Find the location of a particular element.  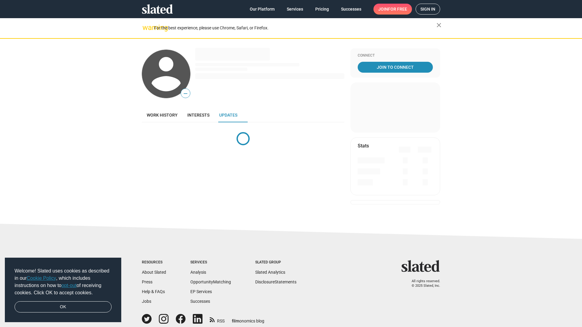

a: Sign in is located at coordinates (428, 9).